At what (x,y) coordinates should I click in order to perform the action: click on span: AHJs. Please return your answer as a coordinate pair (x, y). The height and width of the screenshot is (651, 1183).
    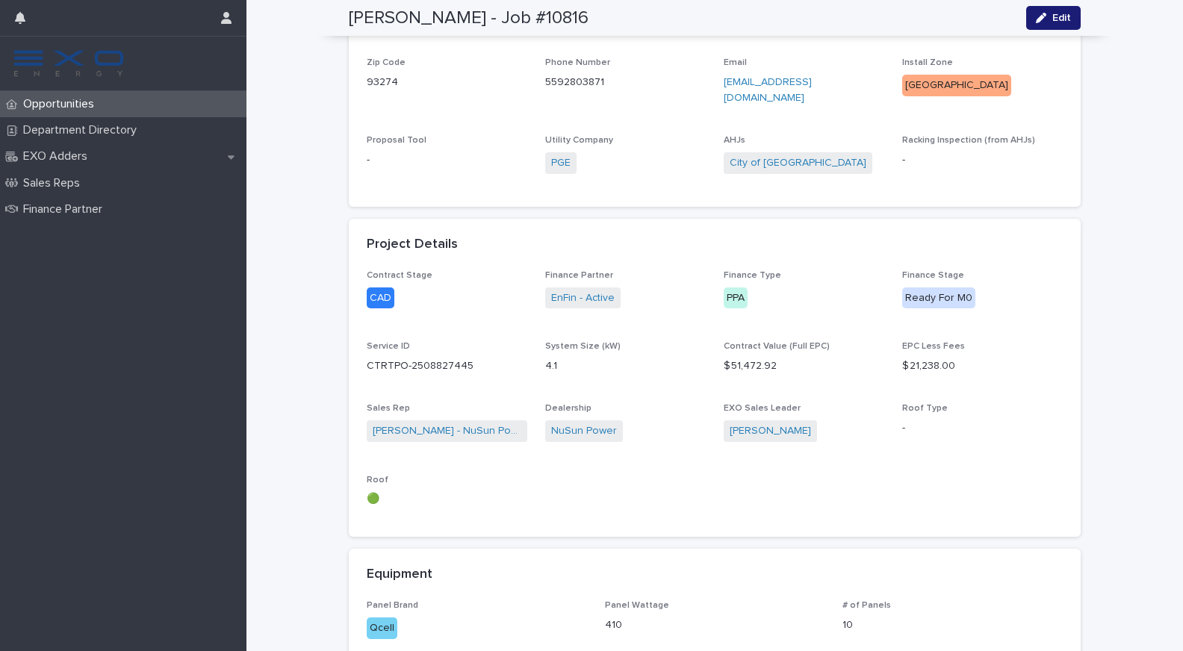
    Looking at the image, I should click on (734, 140).